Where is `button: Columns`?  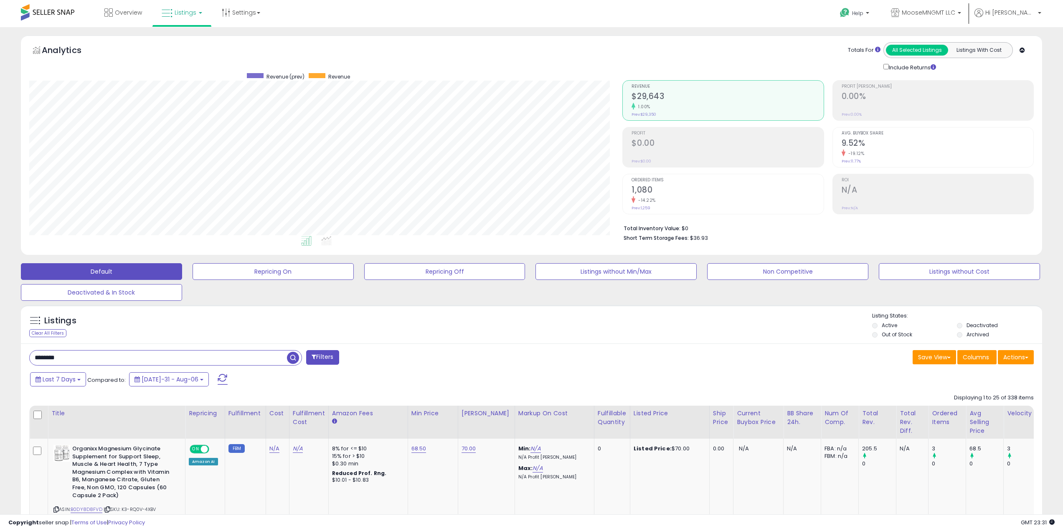
button: Columns is located at coordinates (977, 357).